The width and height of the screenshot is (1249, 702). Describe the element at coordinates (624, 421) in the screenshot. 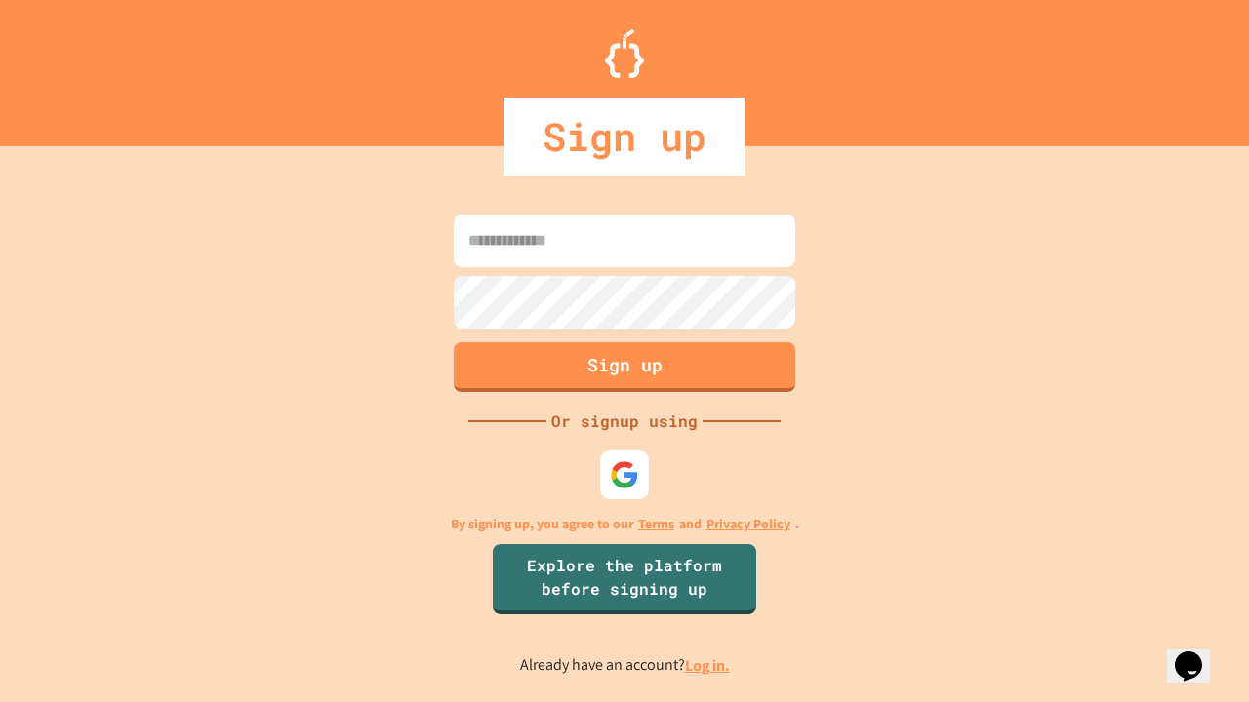

I see `div: Or signup using` at that location.